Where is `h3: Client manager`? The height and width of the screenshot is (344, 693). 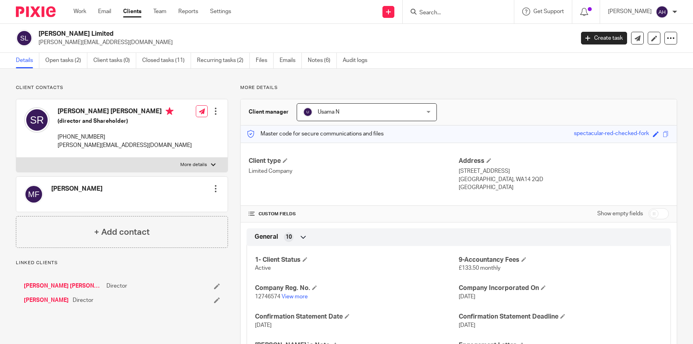
h3: Client manager is located at coordinates (269, 112).